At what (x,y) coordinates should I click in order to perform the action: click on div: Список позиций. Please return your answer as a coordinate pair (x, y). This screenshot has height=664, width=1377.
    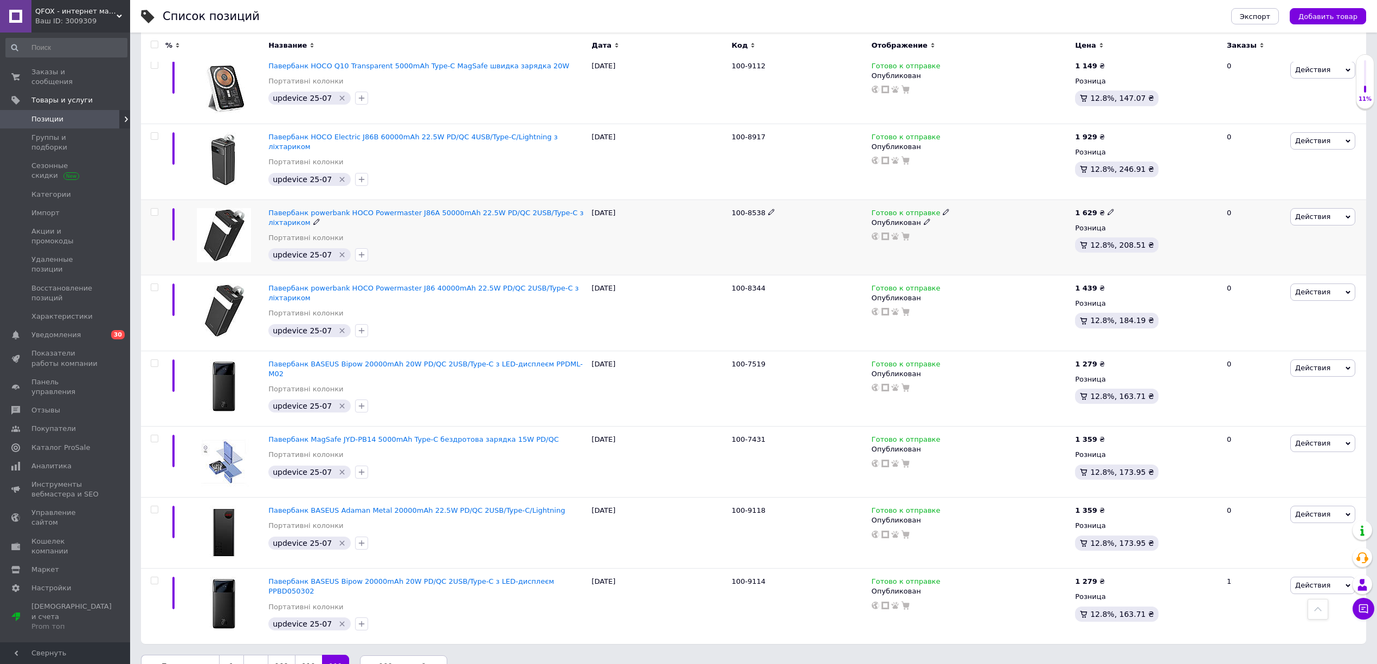
    Looking at the image, I should click on (211, 16).